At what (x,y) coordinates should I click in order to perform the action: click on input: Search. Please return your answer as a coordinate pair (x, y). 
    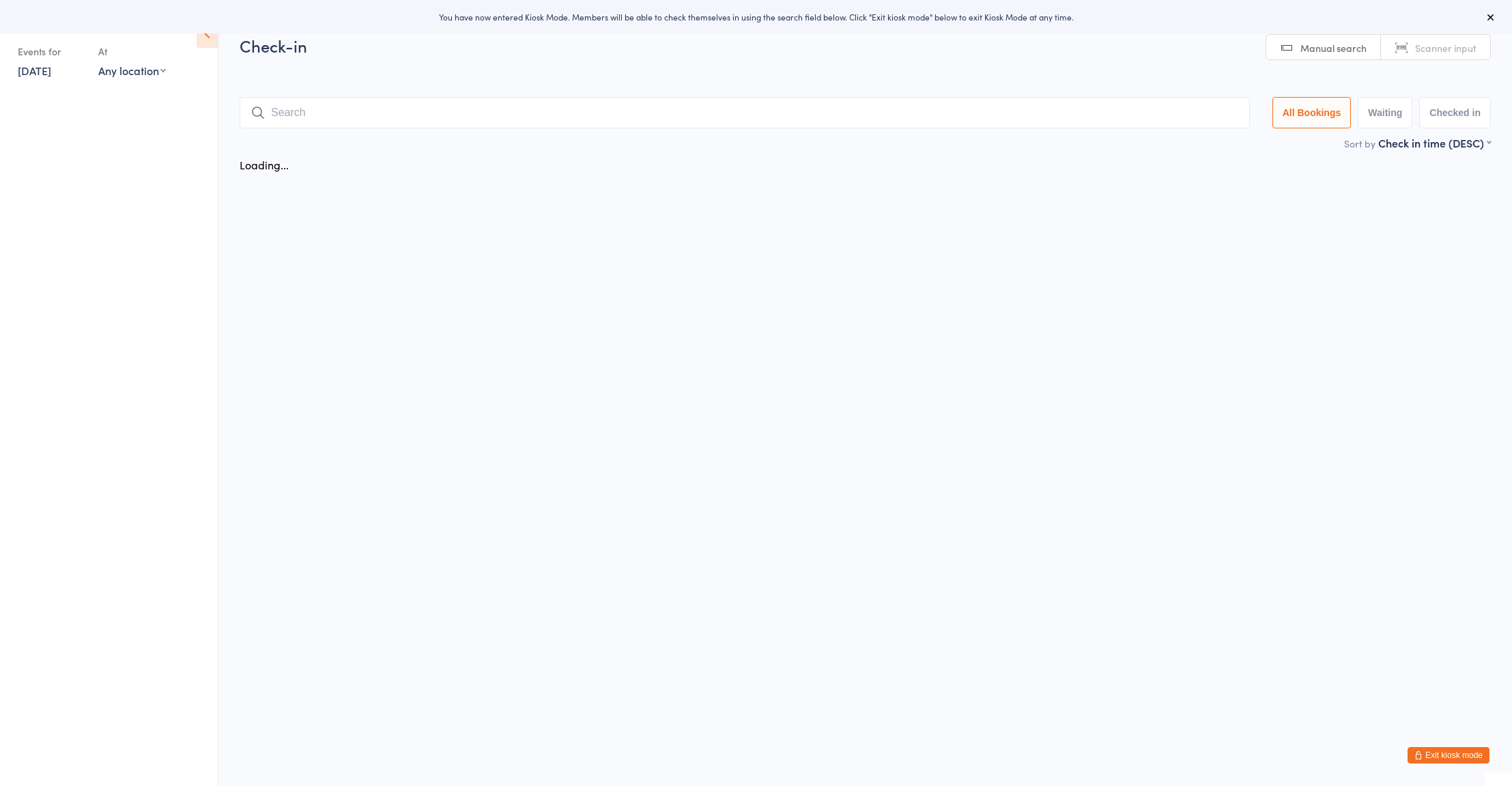
    Looking at the image, I should click on (745, 112).